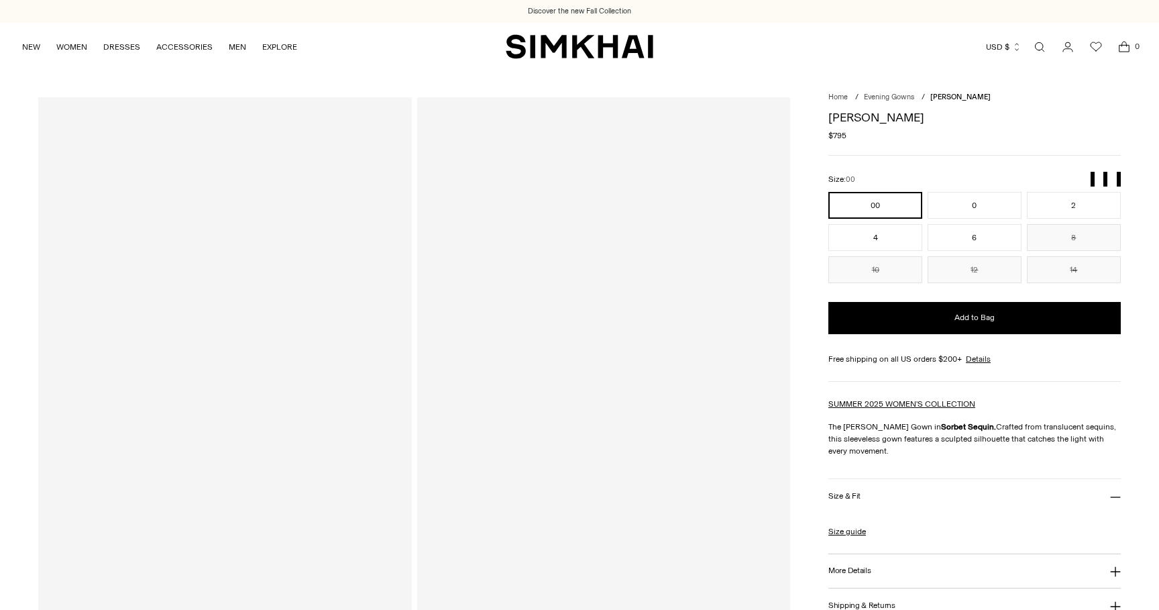 The image size is (1159, 610). Describe the element at coordinates (847, 531) in the screenshot. I see `a: Size guide` at that location.